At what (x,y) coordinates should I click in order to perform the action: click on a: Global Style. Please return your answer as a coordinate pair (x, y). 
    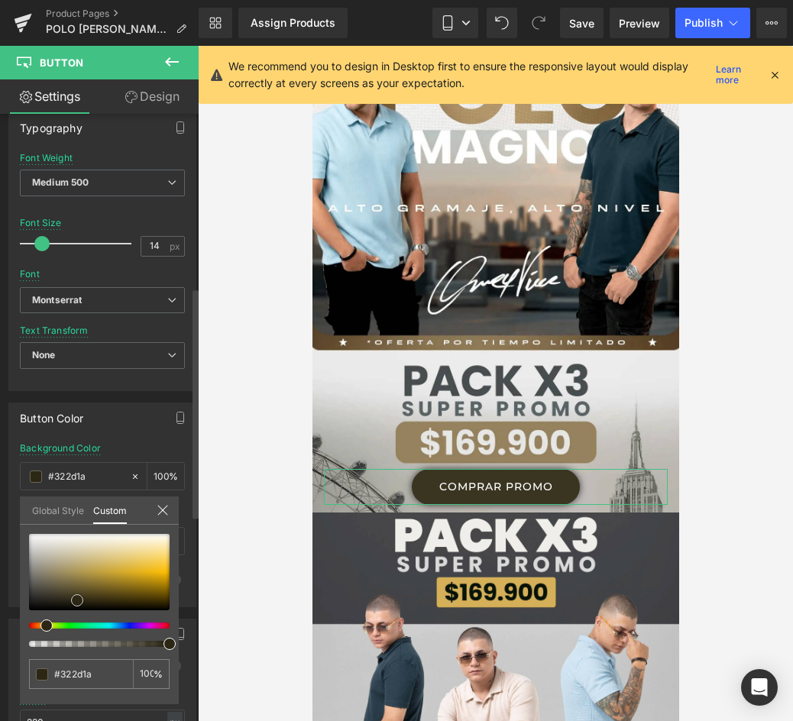
    Looking at the image, I should click on (58, 510).